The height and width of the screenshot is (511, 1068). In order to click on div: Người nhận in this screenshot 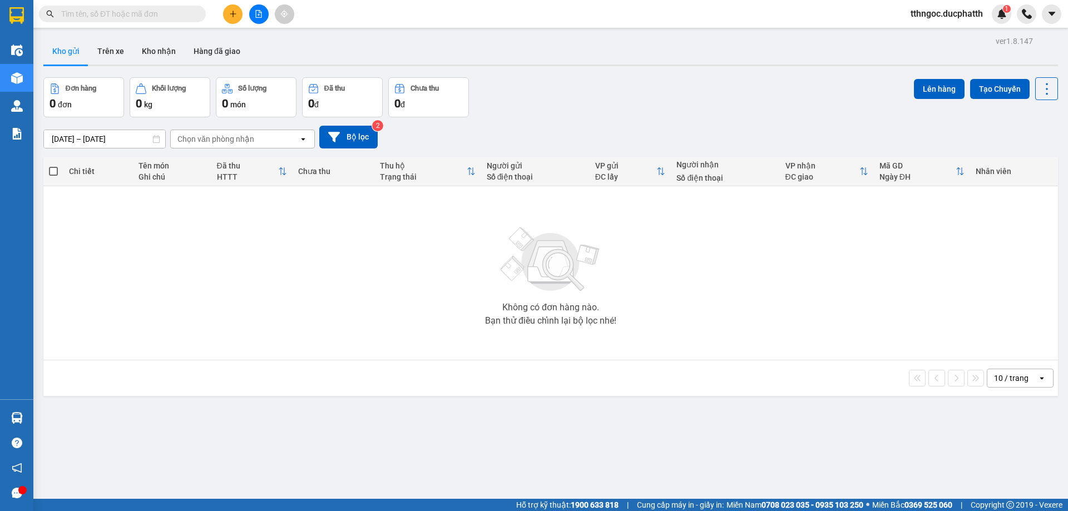, I will do `click(725, 165)`.